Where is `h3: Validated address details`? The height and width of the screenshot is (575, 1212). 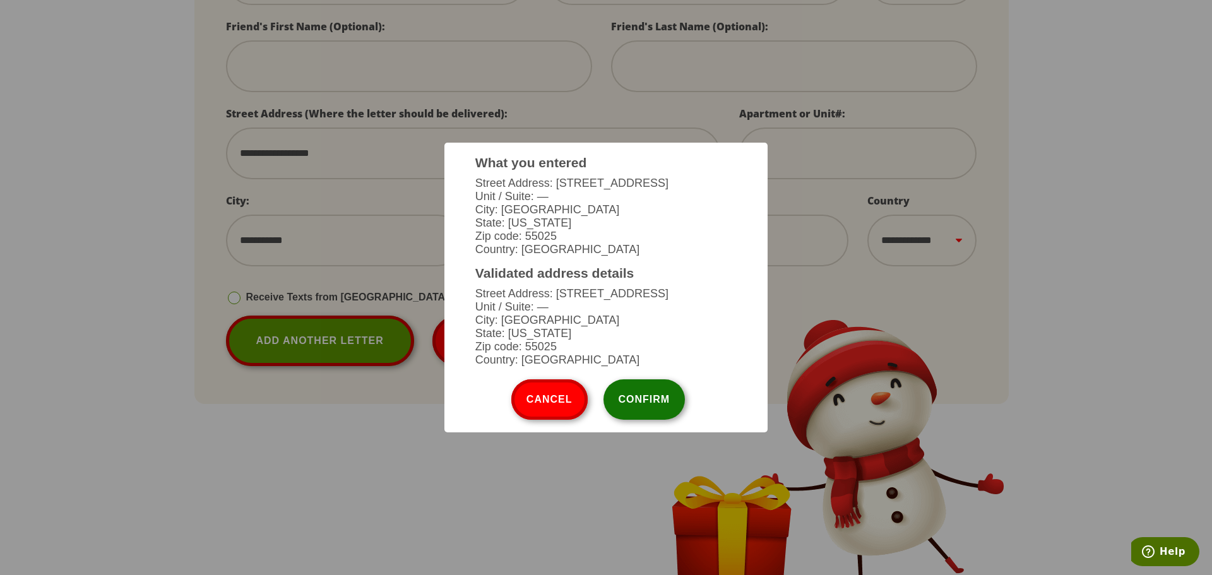 h3: Validated address details is located at coordinates (606, 273).